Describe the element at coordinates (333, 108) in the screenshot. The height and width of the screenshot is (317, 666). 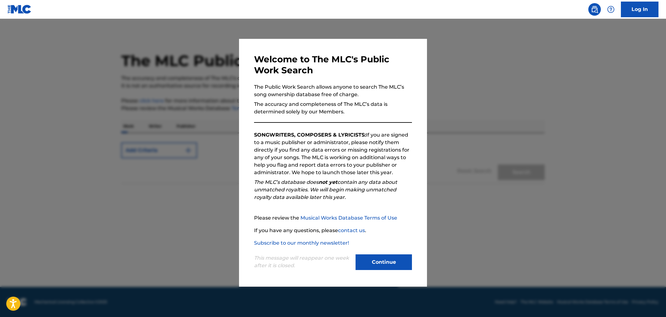
I see `p: The accuracy and completeness of The MLC’s data is determined solely by our Members.` at that location.